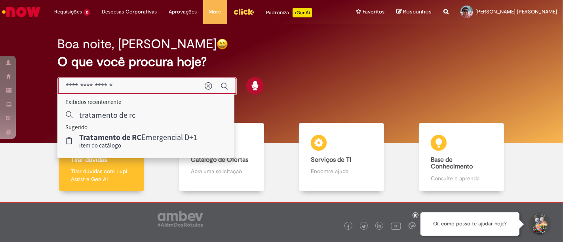 The width and height of the screenshot is (563, 242). What do you see at coordinates (101, 157) in the screenshot?
I see `a: Tirar dúvidas Tirar dúvidas com Lupi Assist e Gen Ai` at bounding box center [101, 157].